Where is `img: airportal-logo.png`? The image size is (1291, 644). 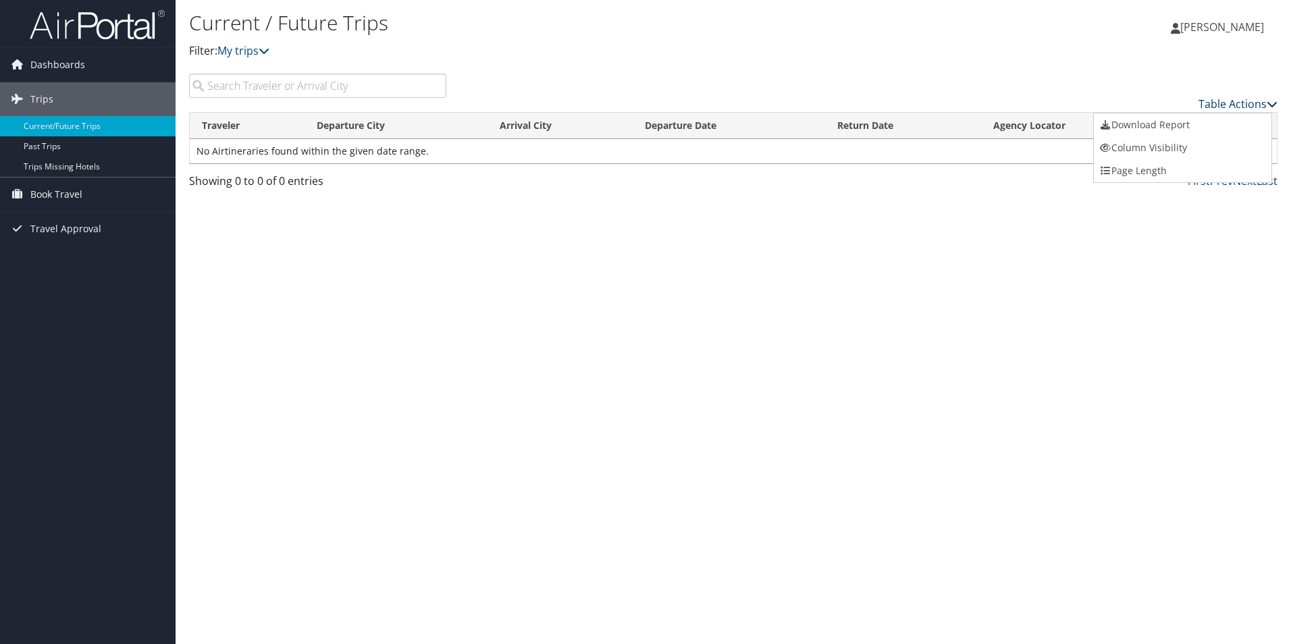
img: airportal-logo.png is located at coordinates (97, 24).